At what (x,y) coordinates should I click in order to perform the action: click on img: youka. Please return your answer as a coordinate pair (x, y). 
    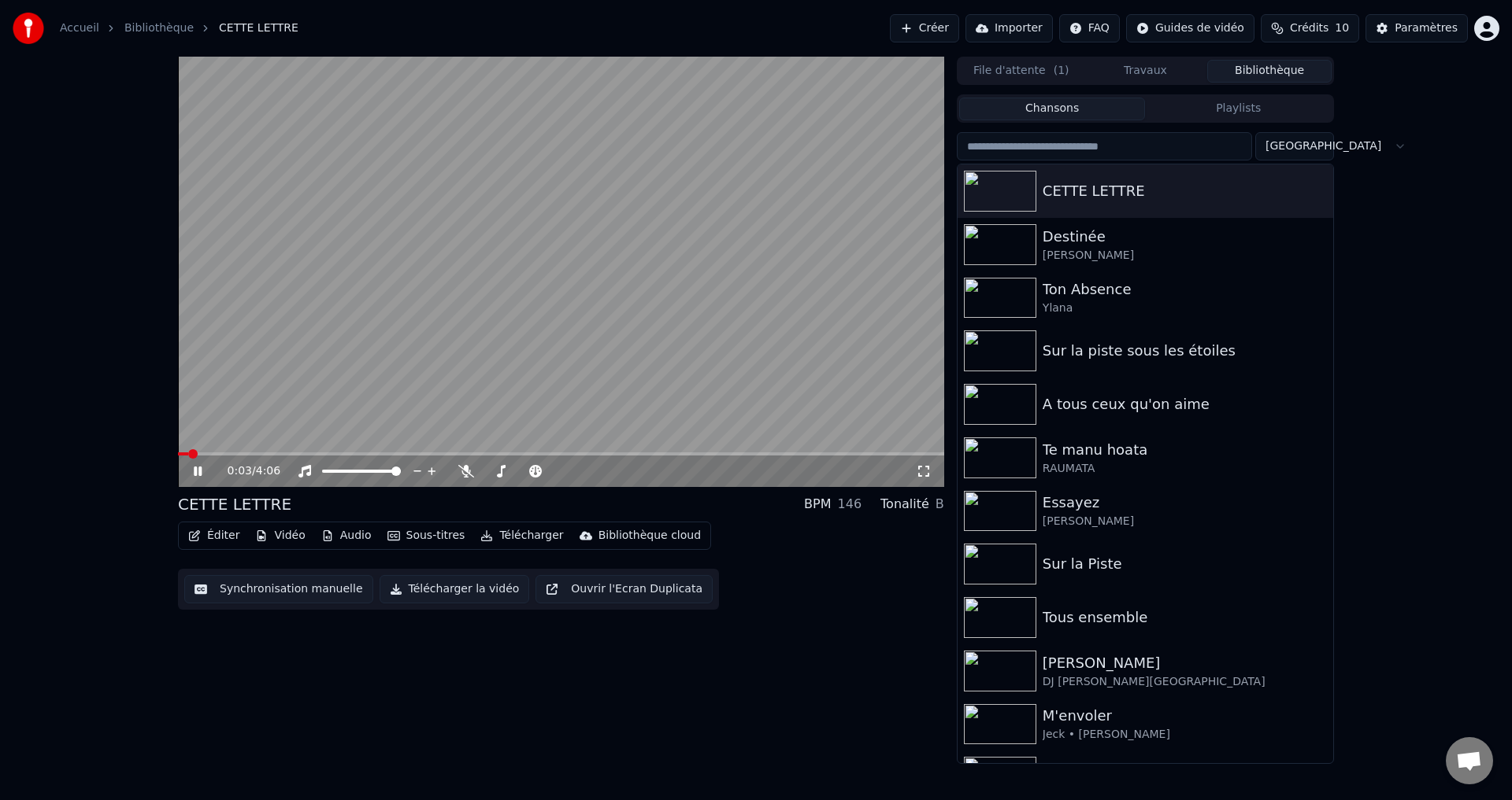
    Looking at the image, I should click on (28, 28).